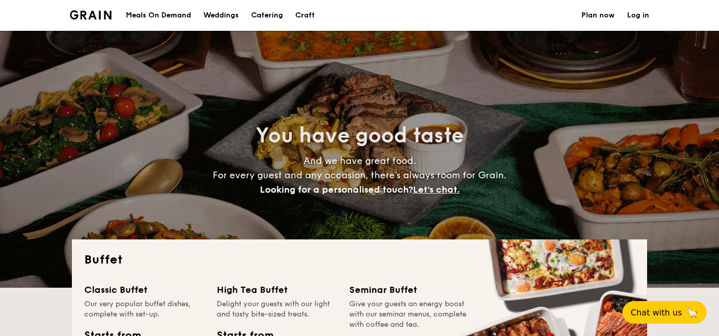 The width and height of the screenshot is (719, 336). I want to click on span: And we have great food. For every guest and any occasion, there’s always room for Grain., so click(359, 175).